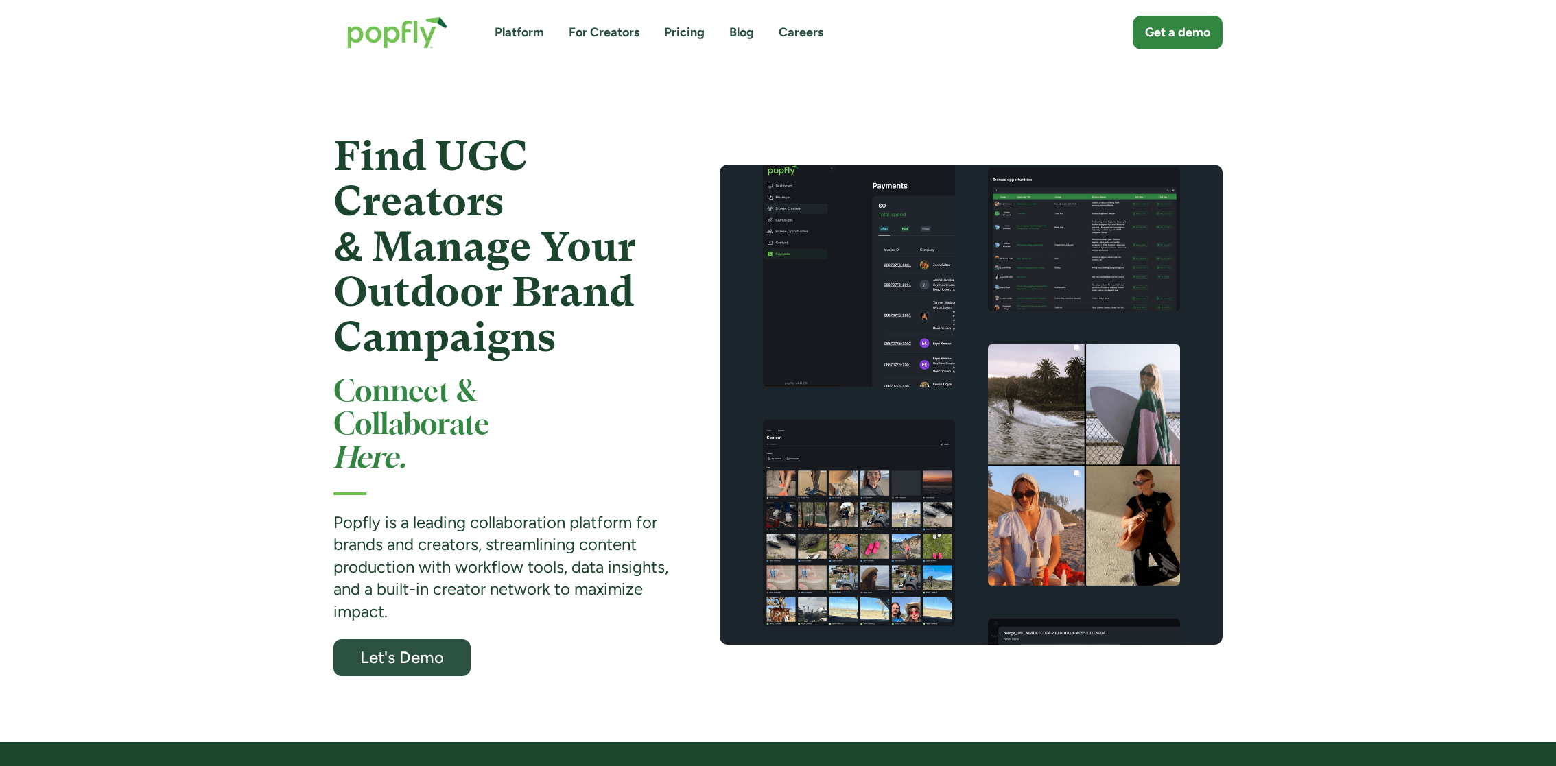 The image size is (1556, 766). What do you see at coordinates (501, 567) in the screenshot?
I see `strong: Popfly is a leading collaboration platform for brands and creators, streamlining content producti...` at bounding box center [501, 567].